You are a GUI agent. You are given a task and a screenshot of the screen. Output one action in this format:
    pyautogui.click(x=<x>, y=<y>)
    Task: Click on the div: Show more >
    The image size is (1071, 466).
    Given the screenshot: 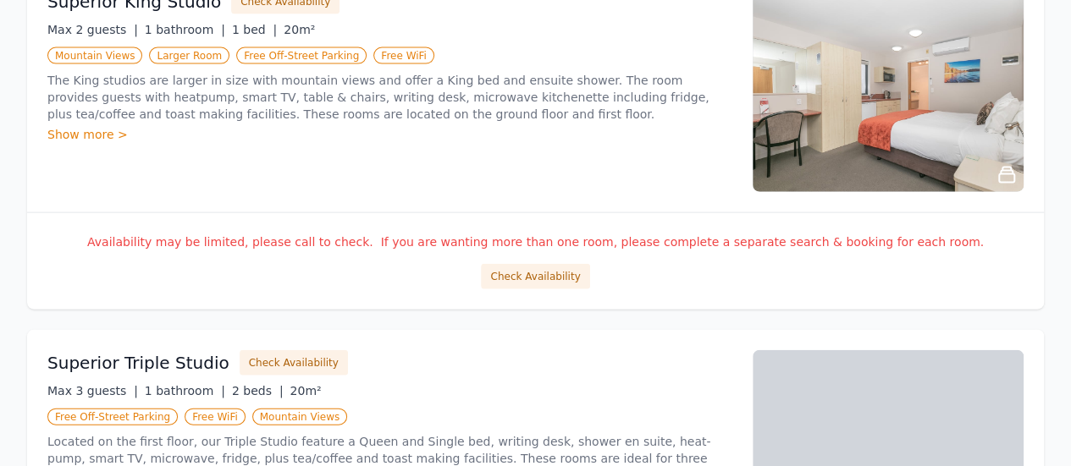 What is the action you would take?
    pyautogui.click(x=389, y=135)
    